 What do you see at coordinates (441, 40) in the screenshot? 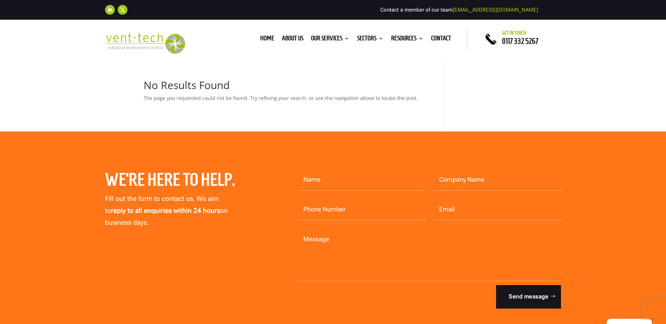
I see `a: Contact` at bounding box center [441, 40].